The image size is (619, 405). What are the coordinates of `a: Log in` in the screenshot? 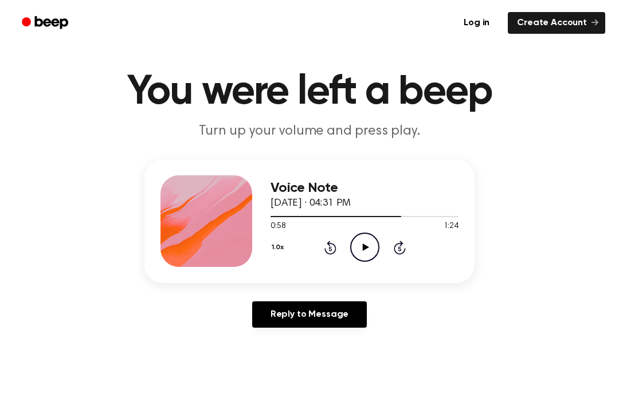 It's located at (476, 23).